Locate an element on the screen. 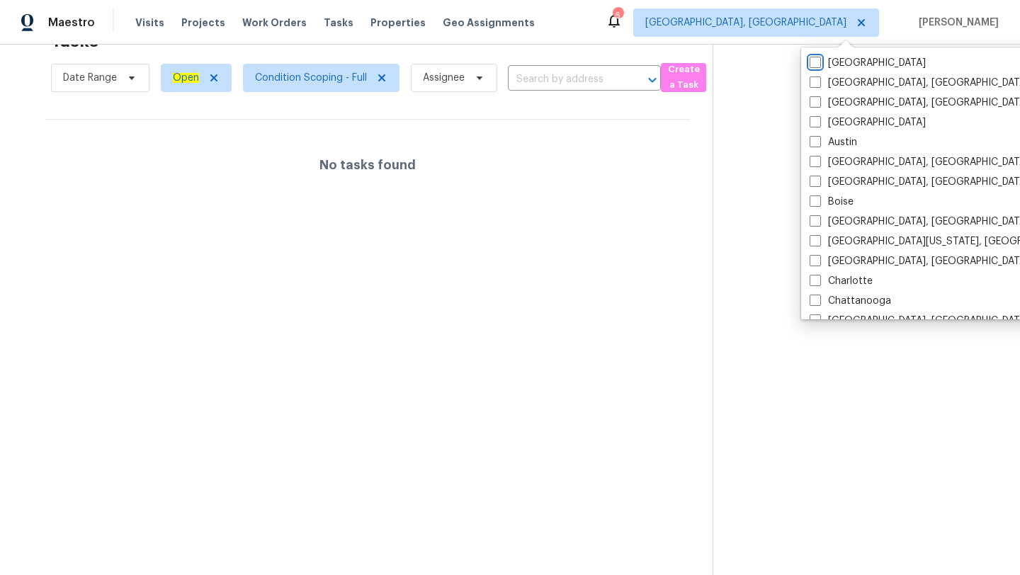  button: Create a Task is located at coordinates (683, 77).